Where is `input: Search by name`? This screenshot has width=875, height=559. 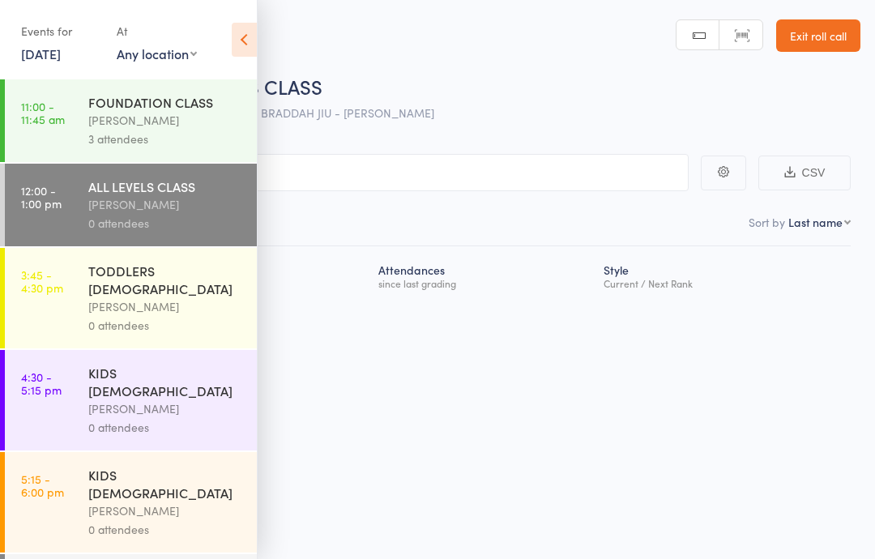 input: Search by name is located at coordinates (356, 173).